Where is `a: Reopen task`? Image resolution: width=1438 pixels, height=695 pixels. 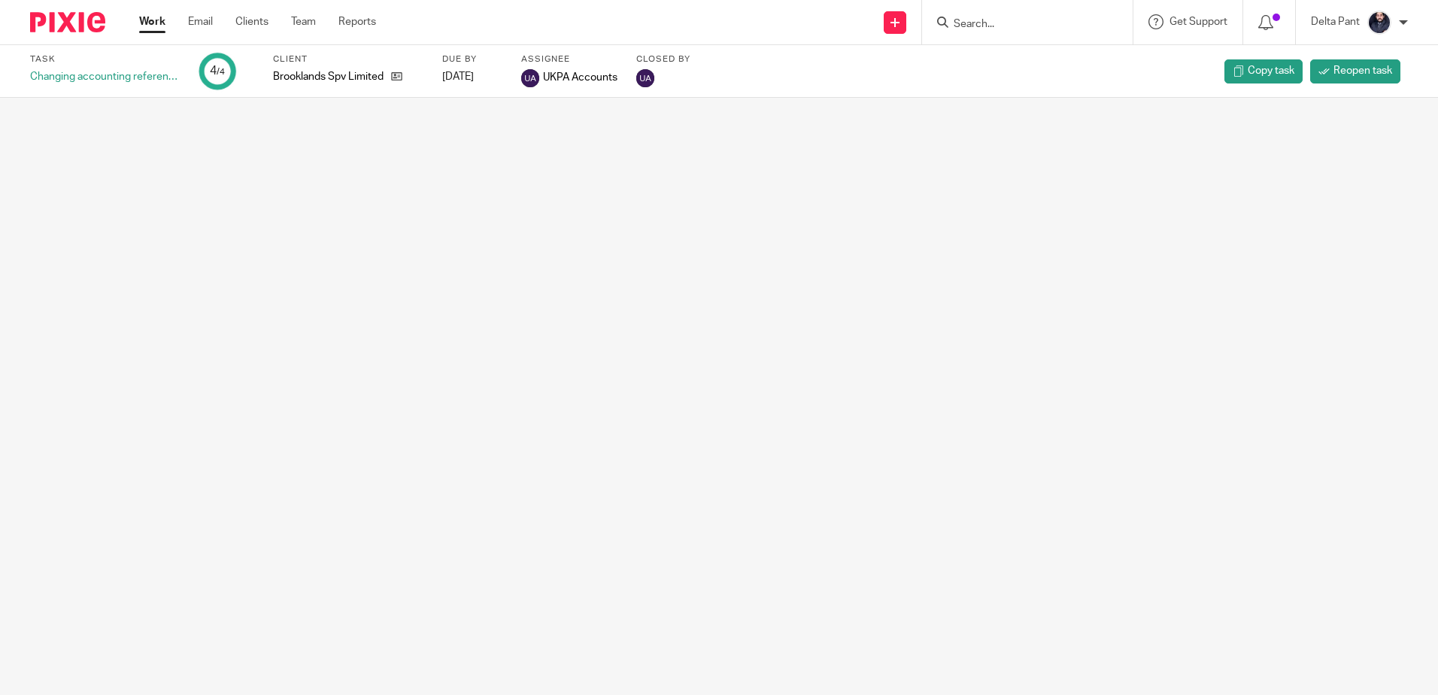
a: Reopen task is located at coordinates (1355, 71).